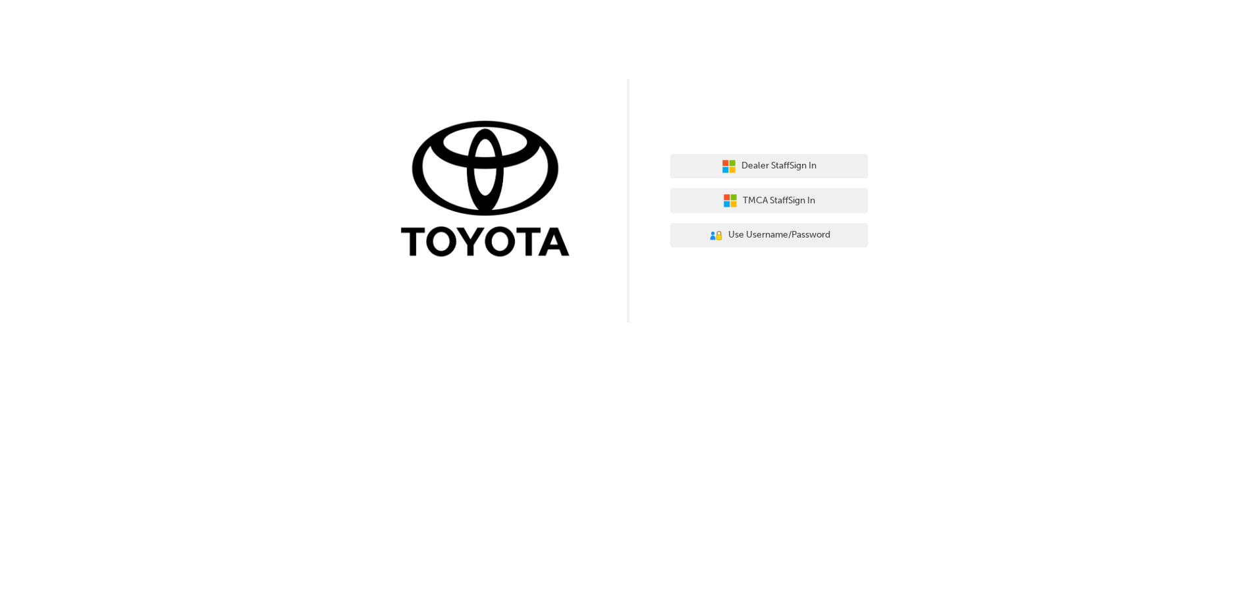 This screenshot has width=1259, height=608. Describe the element at coordinates (490, 190) in the screenshot. I see `img: Trak` at that location.